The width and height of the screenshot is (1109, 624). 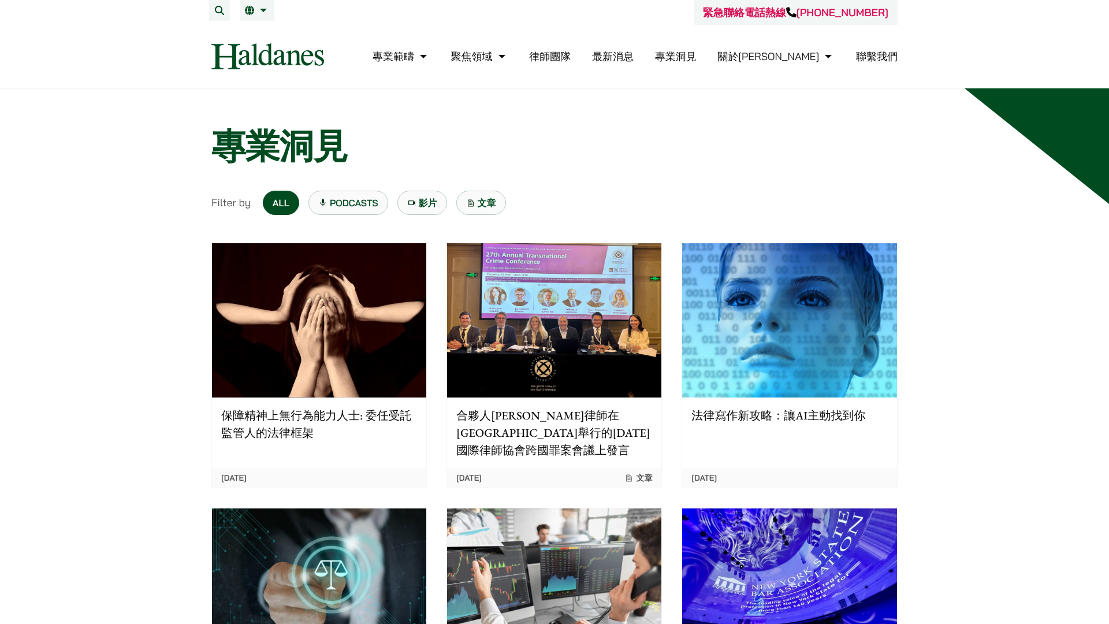 I want to click on a: 關於何敦, so click(x=776, y=56).